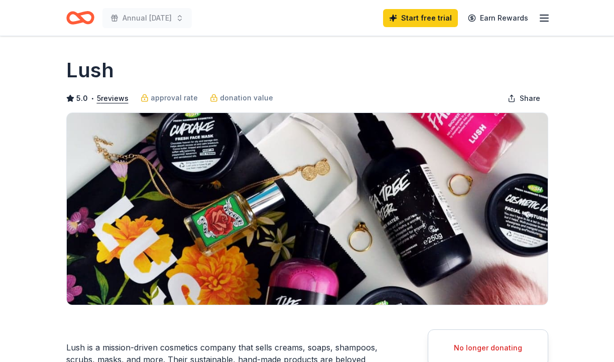  I want to click on h1: Lush, so click(90, 70).